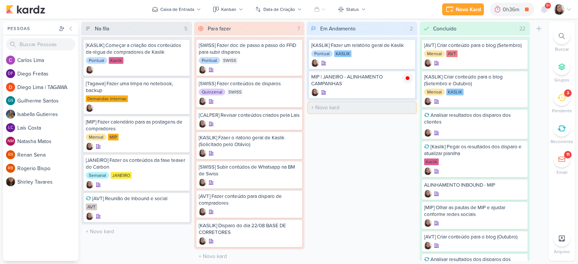  Describe the element at coordinates (562, 40) in the screenshot. I see `li: Ctrl + F` at that location.